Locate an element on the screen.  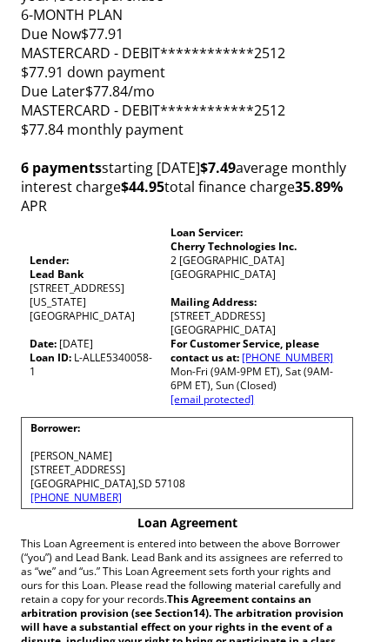
div: 6-MONTH PLAN is located at coordinates (187, 15).